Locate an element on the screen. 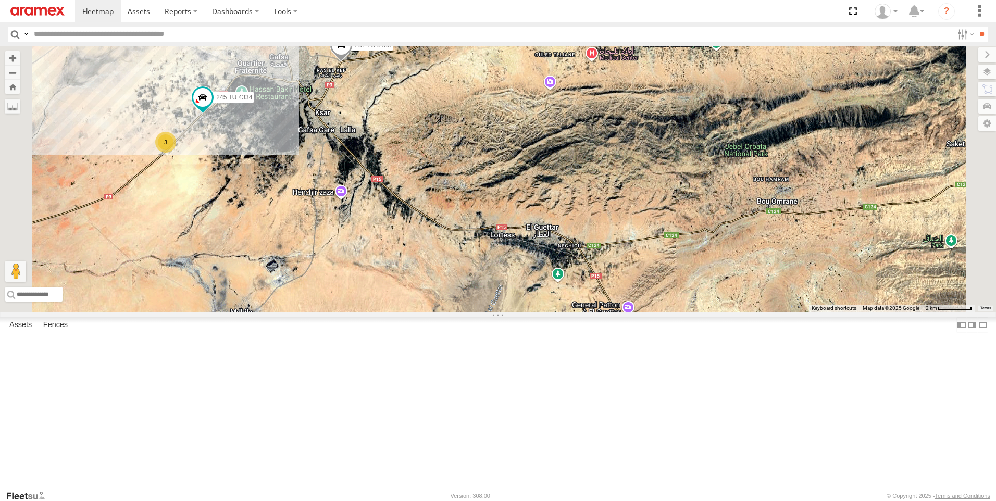 This screenshot has height=501, width=996. label: Map Settings is located at coordinates (987, 123).